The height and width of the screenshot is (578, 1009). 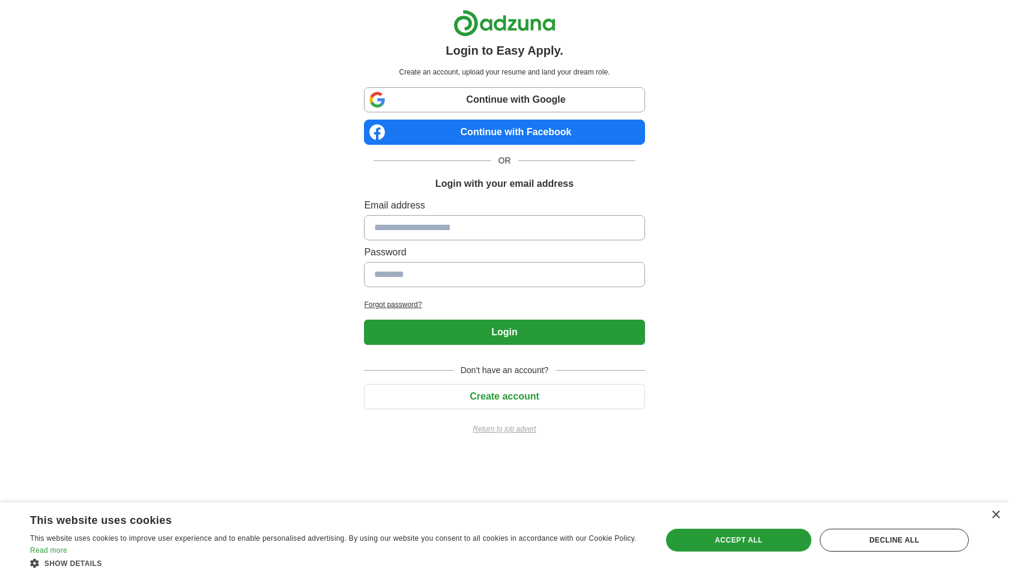 I want to click on h2: Forgot password?, so click(x=504, y=304).